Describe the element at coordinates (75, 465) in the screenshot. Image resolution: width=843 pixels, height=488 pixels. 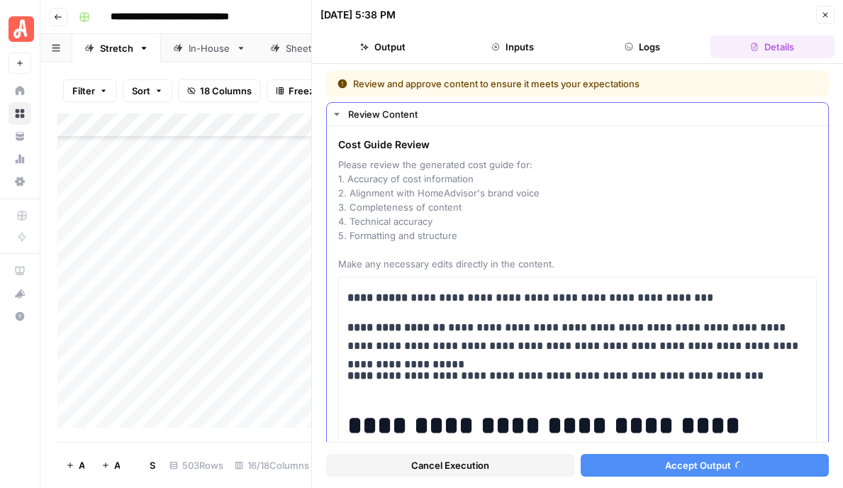
I see `button: Add Row` at that location.